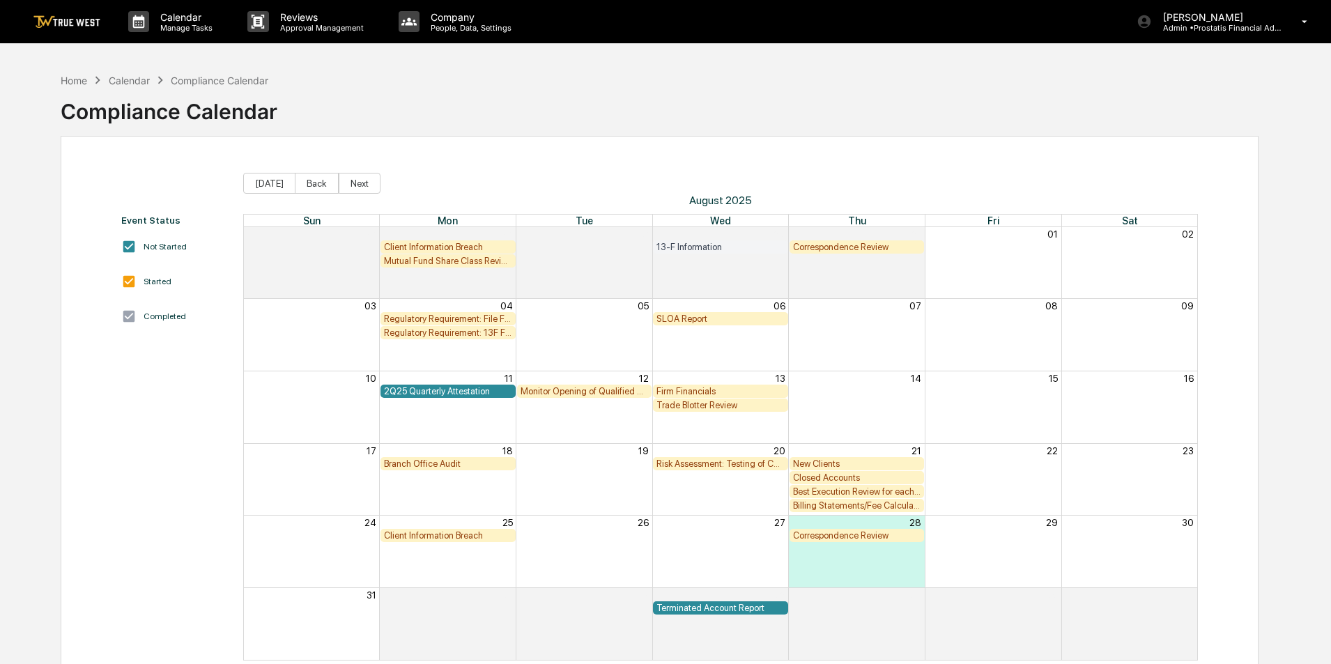 Image resolution: width=1331 pixels, height=664 pixels. I want to click on div: Terminated Account Report, so click(720, 608).